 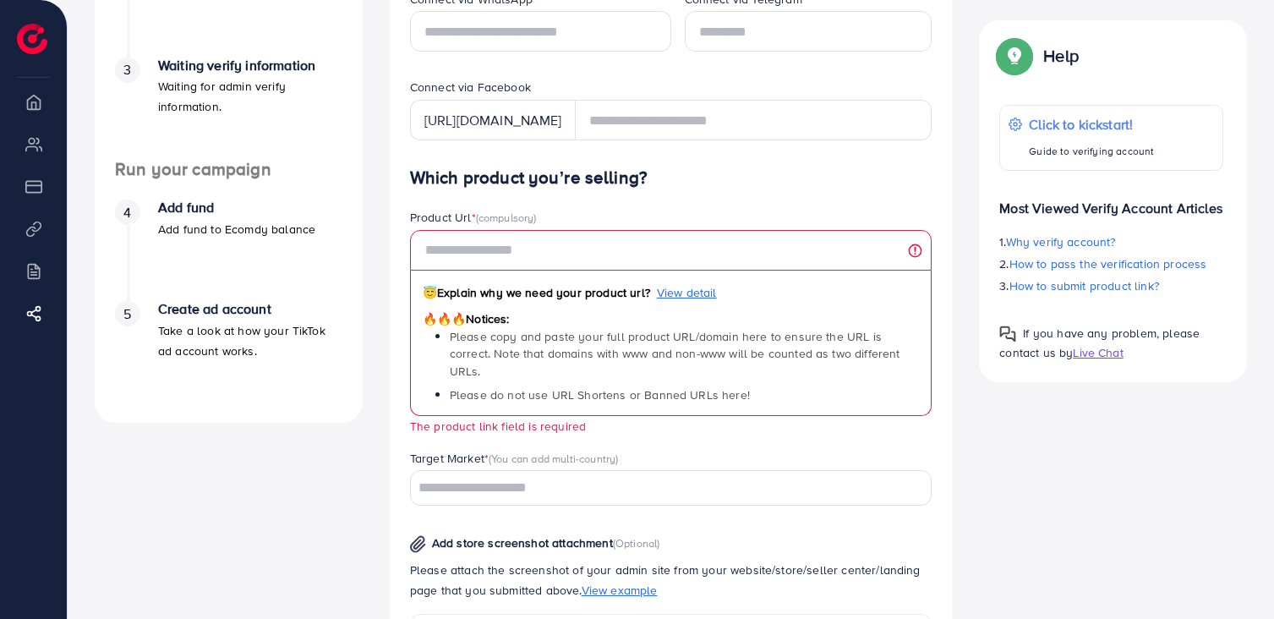 I want to click on span: Please do not use URL Shortens or Banned URLs here!, so click(x=599, y=395).